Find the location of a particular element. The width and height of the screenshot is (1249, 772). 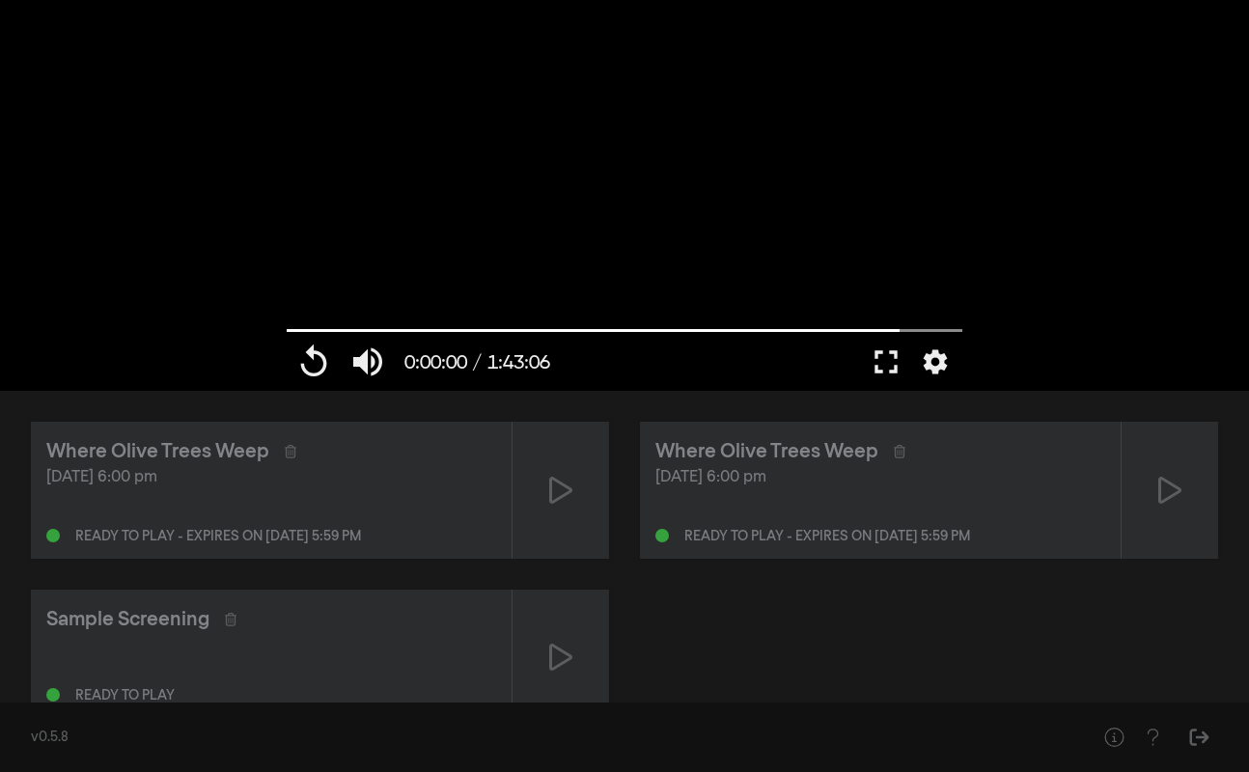

button: 0:00:00 / 1:43:06 is located at coordinates (477, 362).